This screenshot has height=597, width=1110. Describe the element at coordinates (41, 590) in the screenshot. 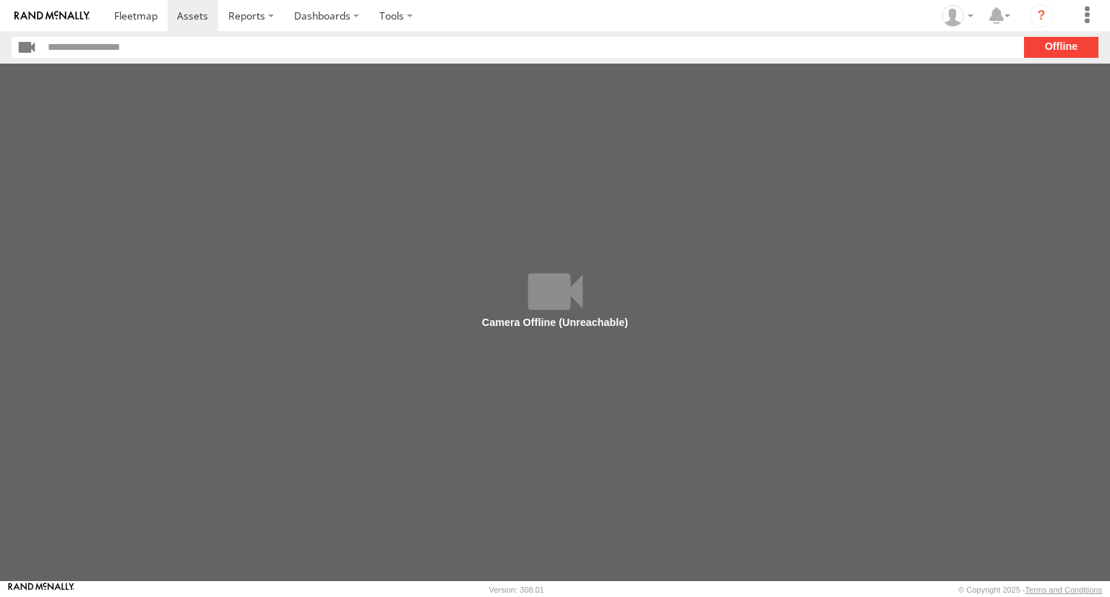

I see `a: Visit our Website` at that location.